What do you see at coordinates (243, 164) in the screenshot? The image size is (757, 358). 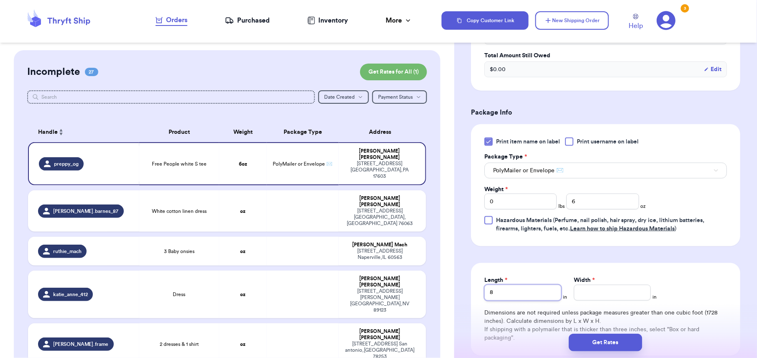 I see `strong: 6 oz` at bounding box center [243, 164].